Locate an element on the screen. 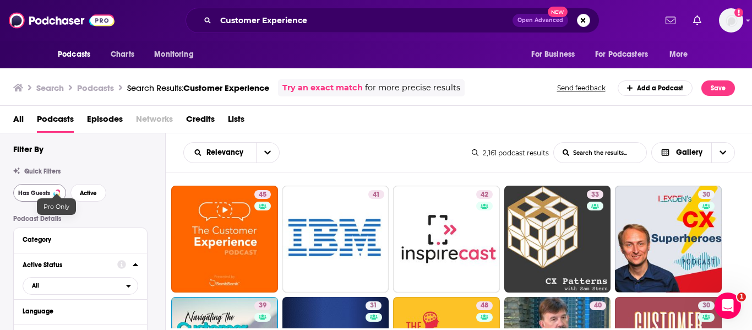  span: Active is located at coordinates (88, 193).